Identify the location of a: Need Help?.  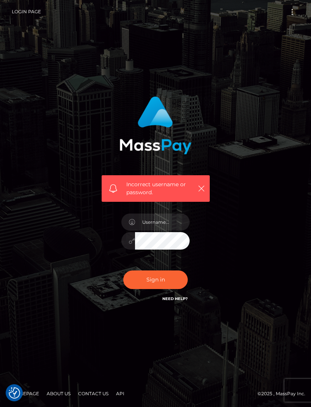
(175, 299).